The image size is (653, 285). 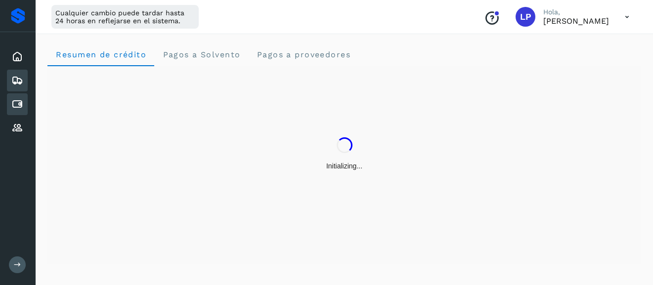 What do you see at coordinates (576, 21) in the screenshot?
I see `p: Luz Pérez` at bounding box center [576, 21].